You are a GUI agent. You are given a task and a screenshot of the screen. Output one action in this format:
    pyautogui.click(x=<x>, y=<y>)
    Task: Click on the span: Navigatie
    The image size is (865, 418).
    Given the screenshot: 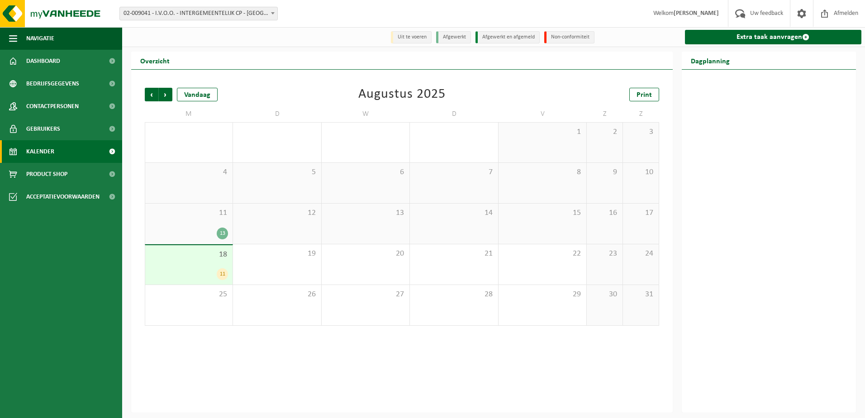 What is the action you would take?
    pyautogui.click(x=40, y=38)
    